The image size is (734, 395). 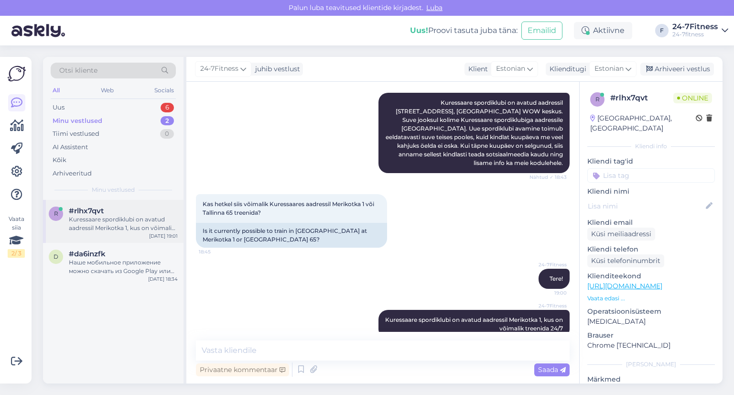 What do you see at coordinates (167, 121) in the screenshot?
I see `div: 2` at bounding box center [167, 121].